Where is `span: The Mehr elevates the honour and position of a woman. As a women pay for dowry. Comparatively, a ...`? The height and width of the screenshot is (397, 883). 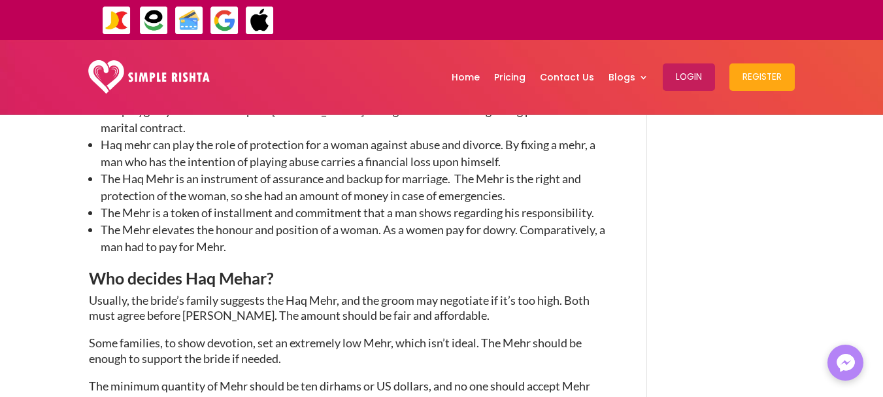 span: The Mehr elevates the honour and position of a woman. As a women pay for dowry. Comparatively, a ... is located at coordinates (353, 238).